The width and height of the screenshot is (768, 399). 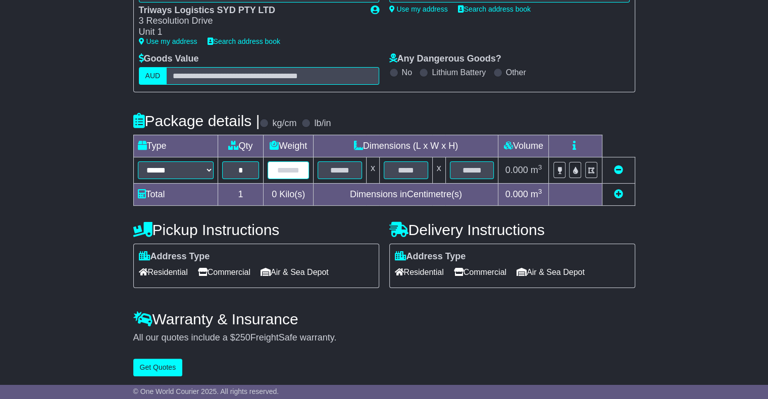 What do you see at coordinates (288, 146) in the screenshot?
I see `td: Weight` at bounding box center [288, 146].